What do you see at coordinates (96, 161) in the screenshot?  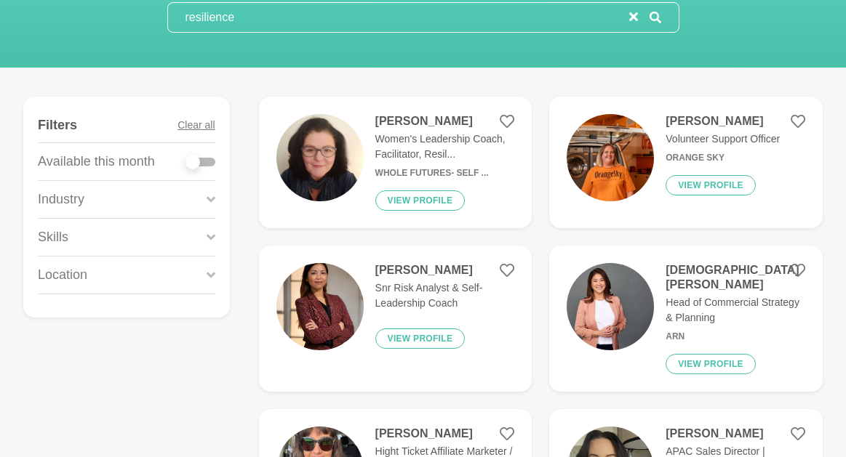 I see `p: Available this month` at bounding box center [96, 161].